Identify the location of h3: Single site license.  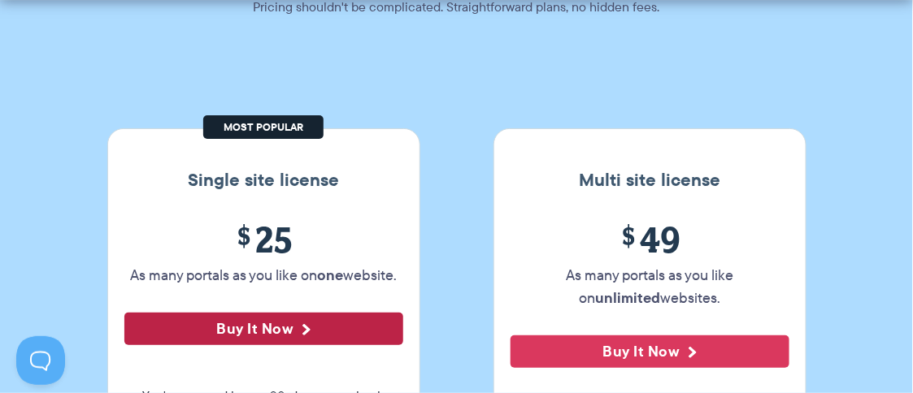
(263, 180).